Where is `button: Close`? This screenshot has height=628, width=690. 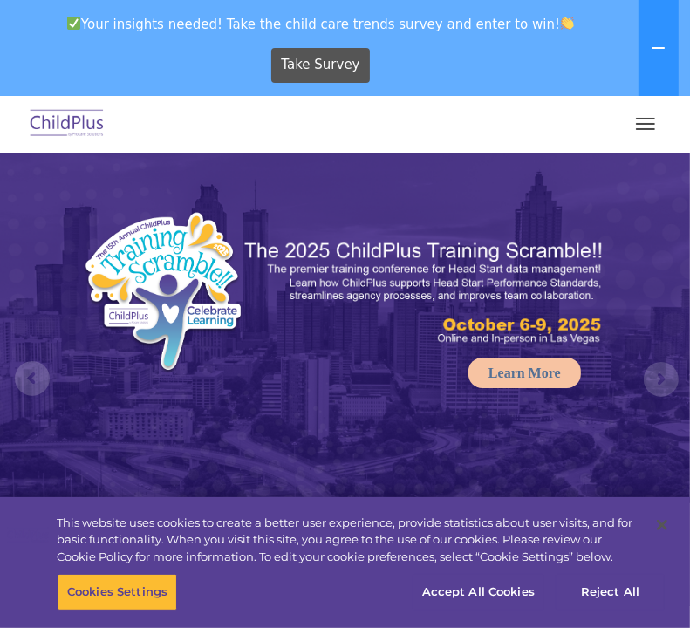 button: Close is located at coordinates (662, 525).